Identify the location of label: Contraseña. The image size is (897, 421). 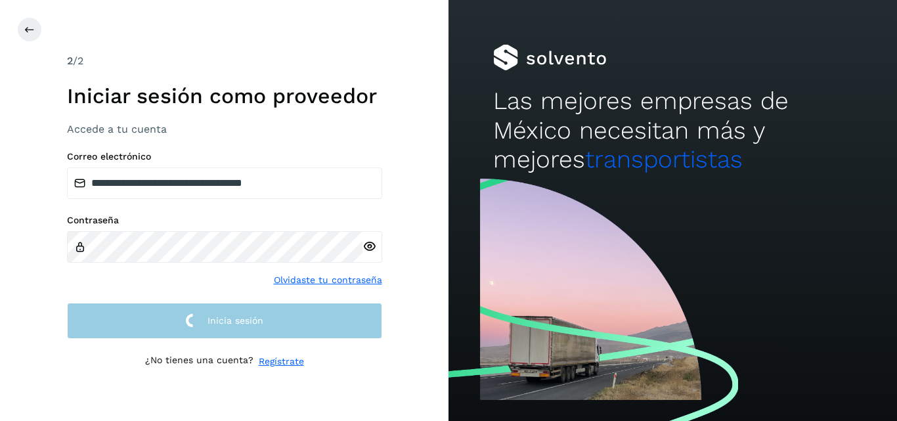
(225, 220).